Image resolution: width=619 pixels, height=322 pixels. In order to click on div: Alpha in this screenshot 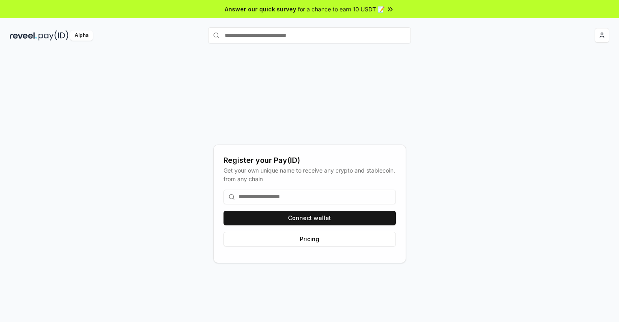, I will do `click(82, 35)`.